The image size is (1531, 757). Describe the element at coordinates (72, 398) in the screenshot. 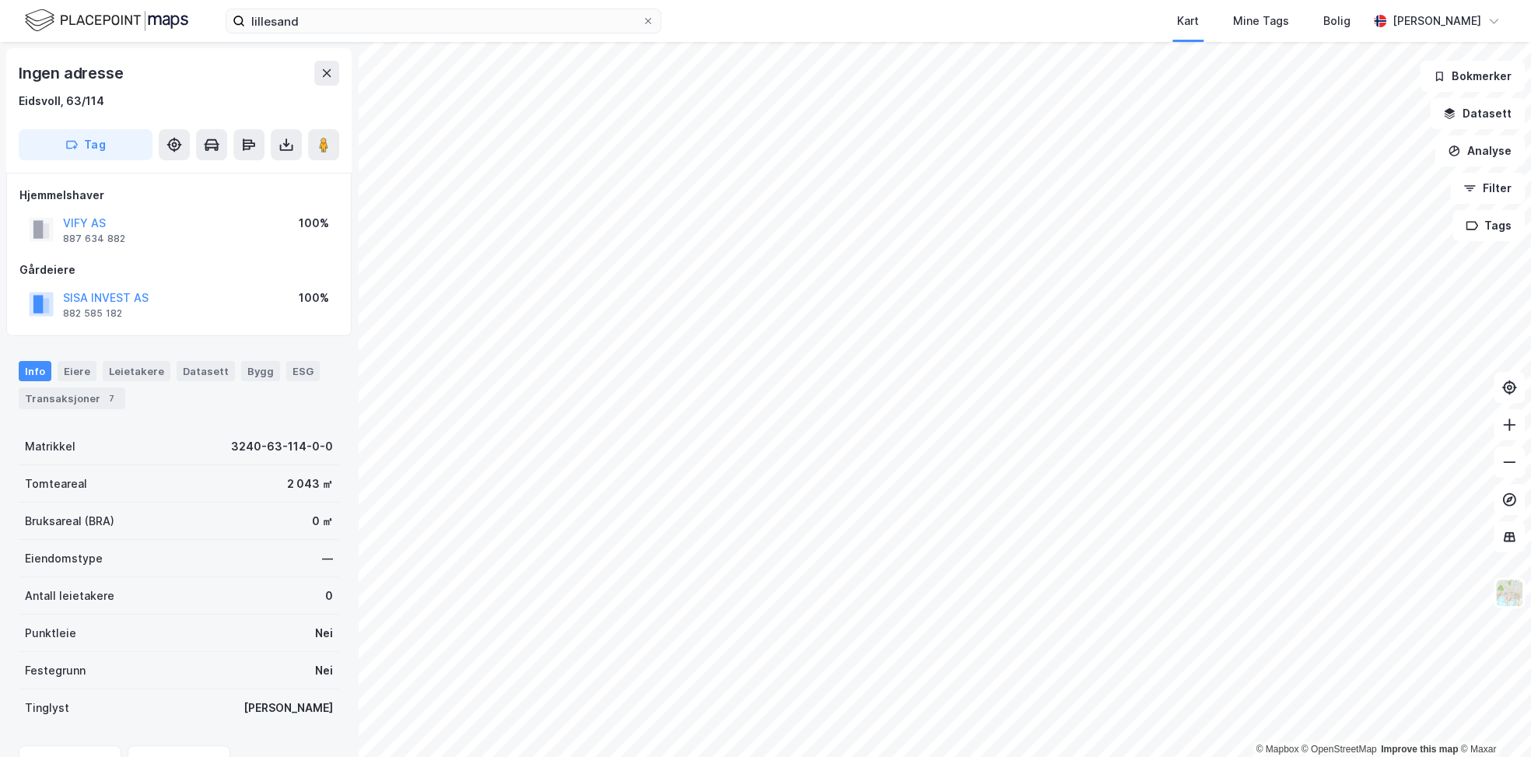

I see `div: Transaksjoner` at that location.